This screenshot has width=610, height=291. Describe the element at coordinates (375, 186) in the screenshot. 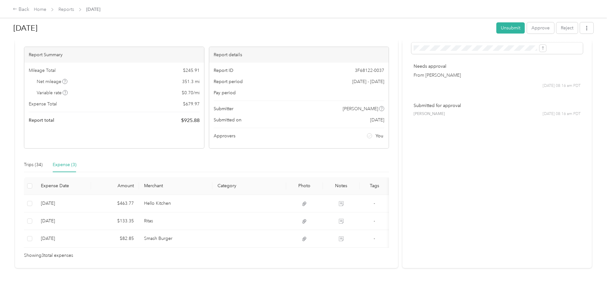

I see `th: Tags` at that location.